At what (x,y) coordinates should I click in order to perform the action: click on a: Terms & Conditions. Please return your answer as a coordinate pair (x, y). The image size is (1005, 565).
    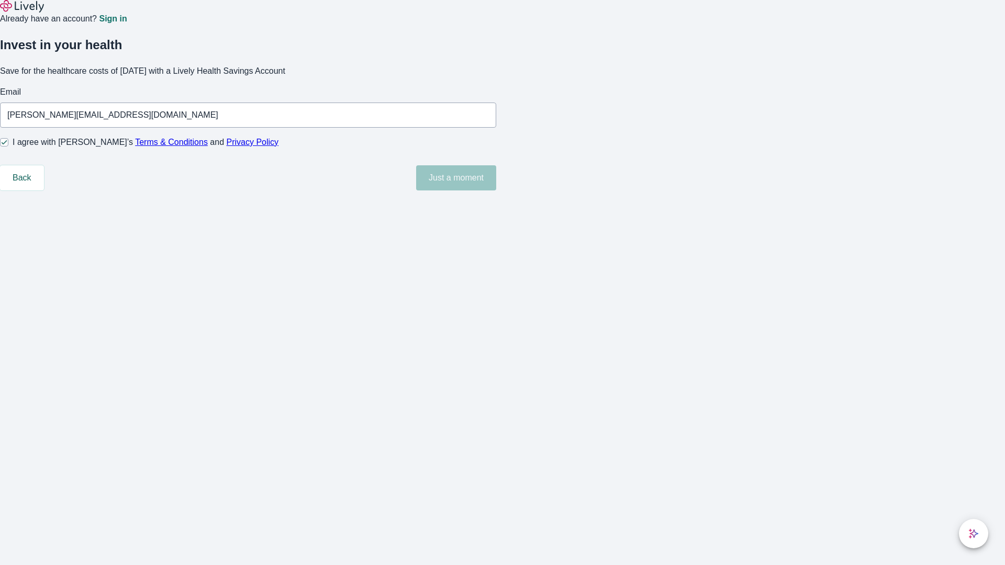
    Looking at the image, I should click on (171, 142).